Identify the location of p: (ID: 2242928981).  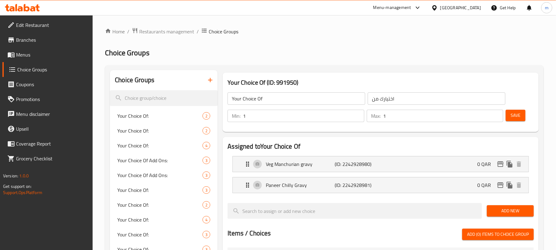
(358, 185).